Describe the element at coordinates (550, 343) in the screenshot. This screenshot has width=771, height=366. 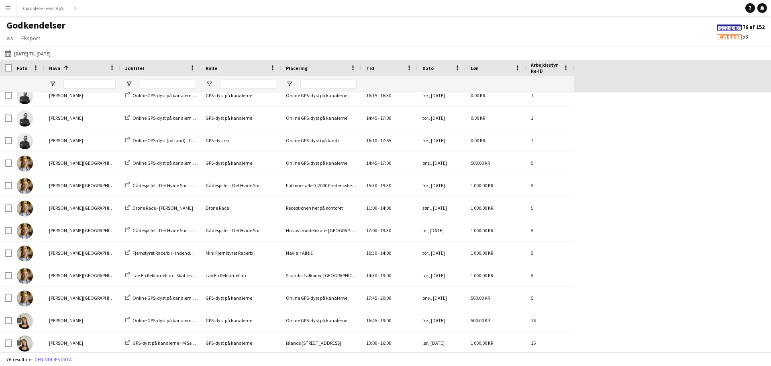
I see `div: 16` at that location.